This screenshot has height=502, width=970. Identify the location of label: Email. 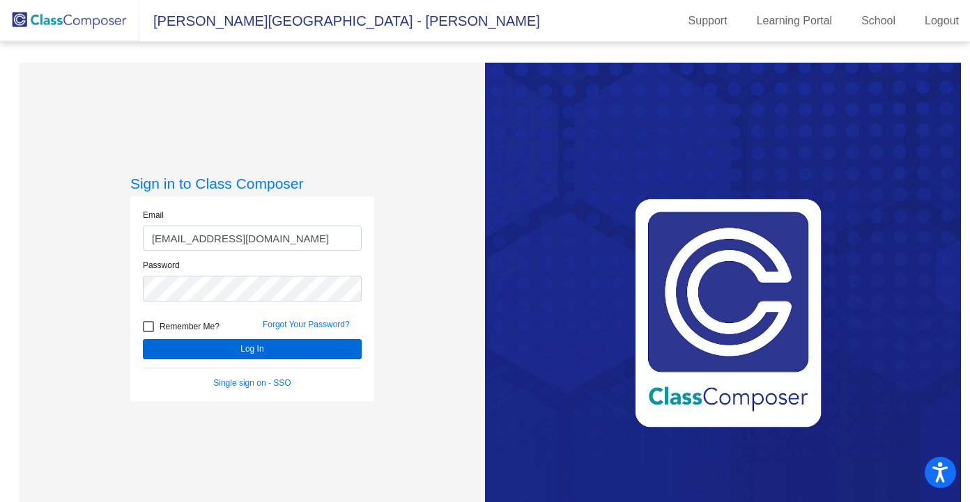
(153, 215).